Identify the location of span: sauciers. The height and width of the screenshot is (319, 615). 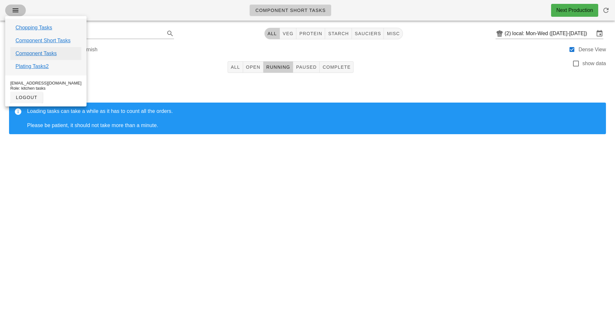
(368, 34).